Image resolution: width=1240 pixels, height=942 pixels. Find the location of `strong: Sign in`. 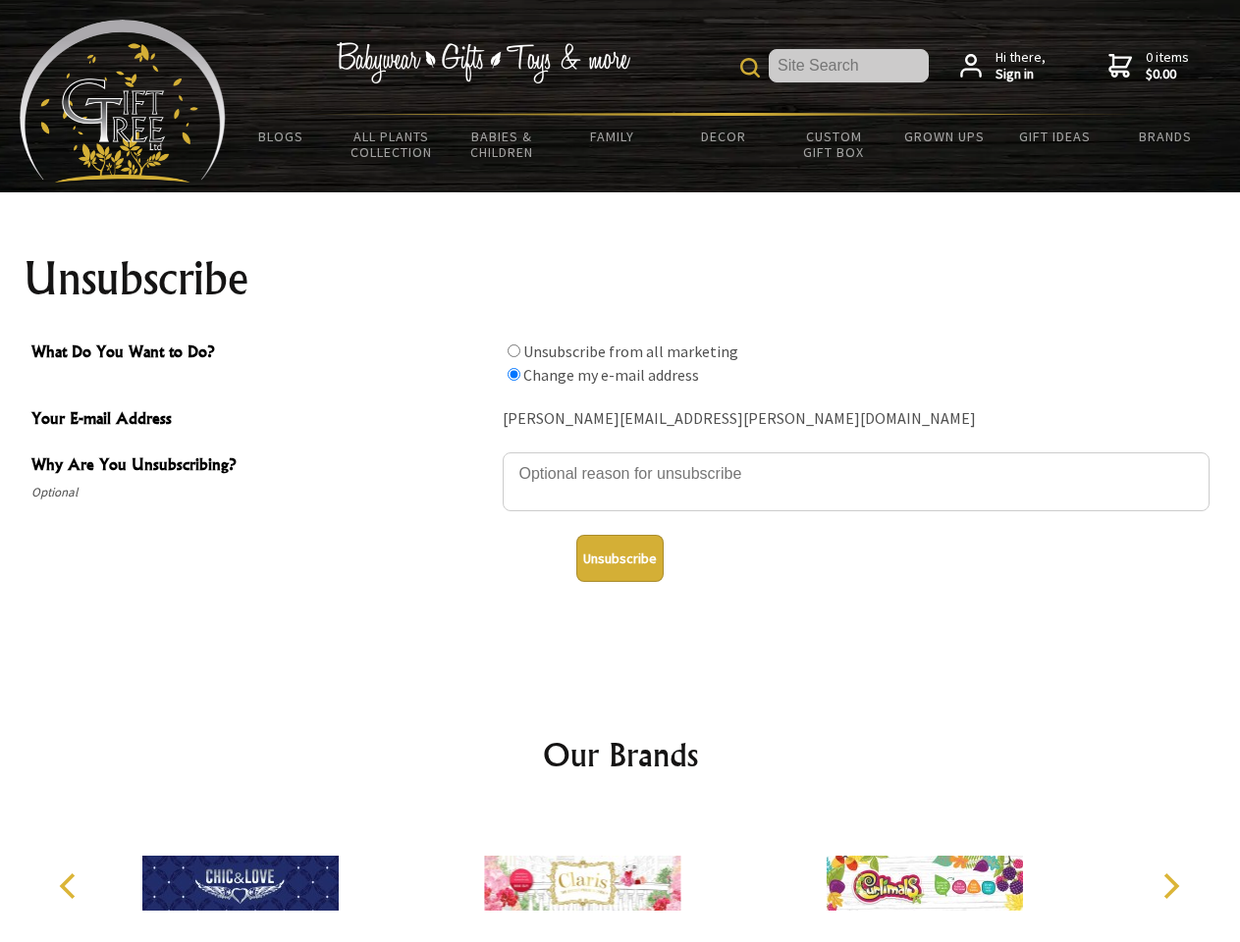

strong: Sign in is located at coordinates (1020, 75).